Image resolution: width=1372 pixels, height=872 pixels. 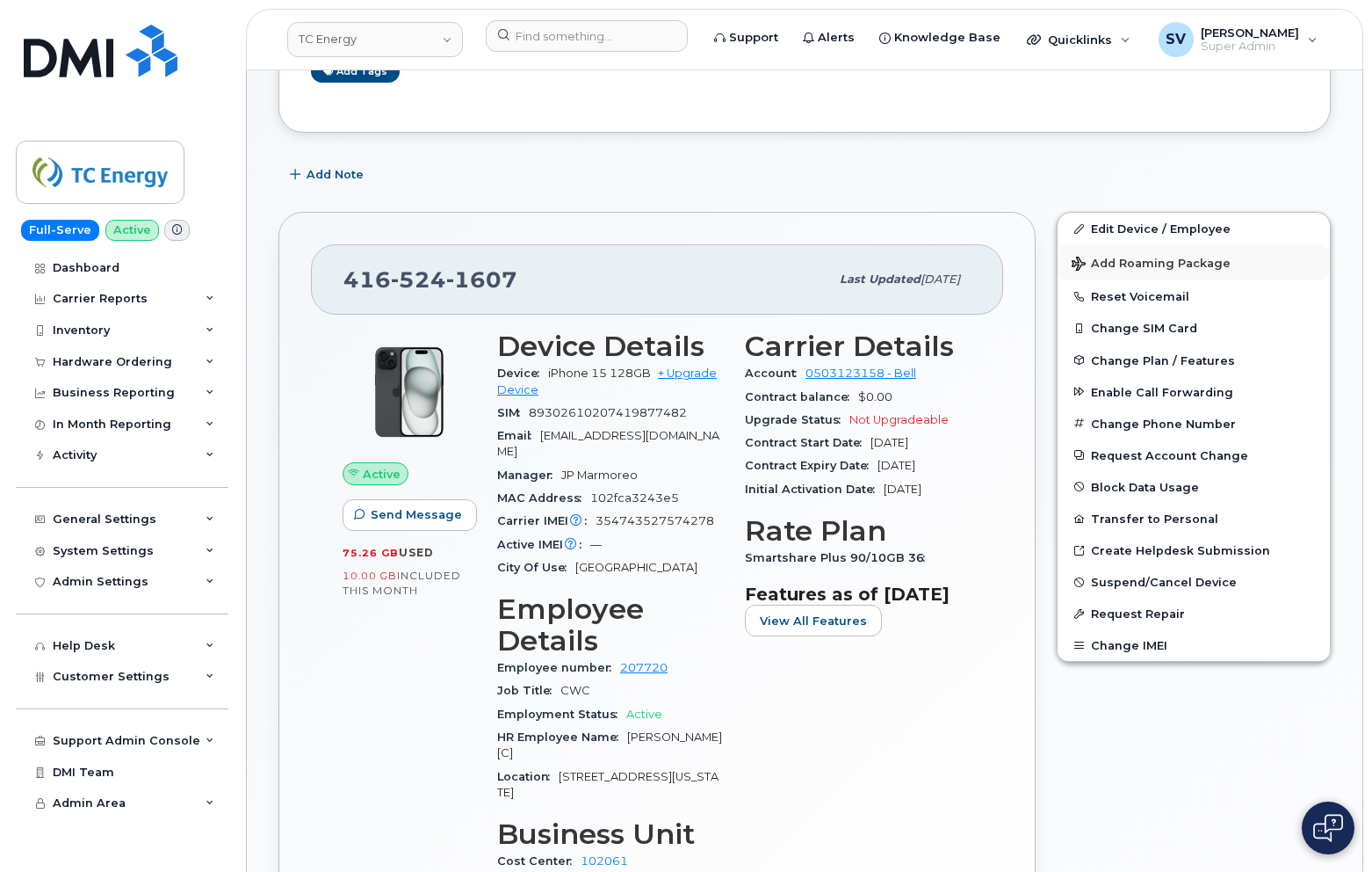 I want to click on a: Edit Device / Employee, so click(x=1194, y=229).